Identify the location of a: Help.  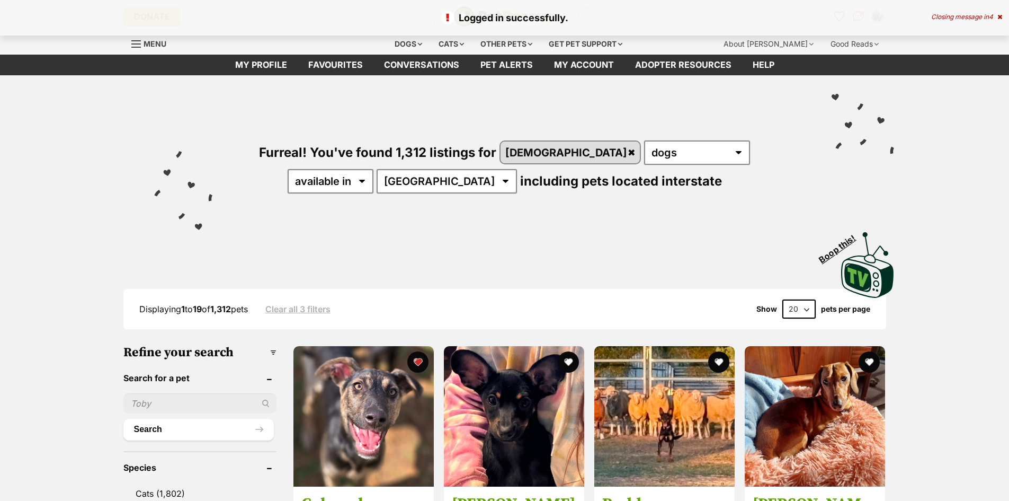
(763, 65).